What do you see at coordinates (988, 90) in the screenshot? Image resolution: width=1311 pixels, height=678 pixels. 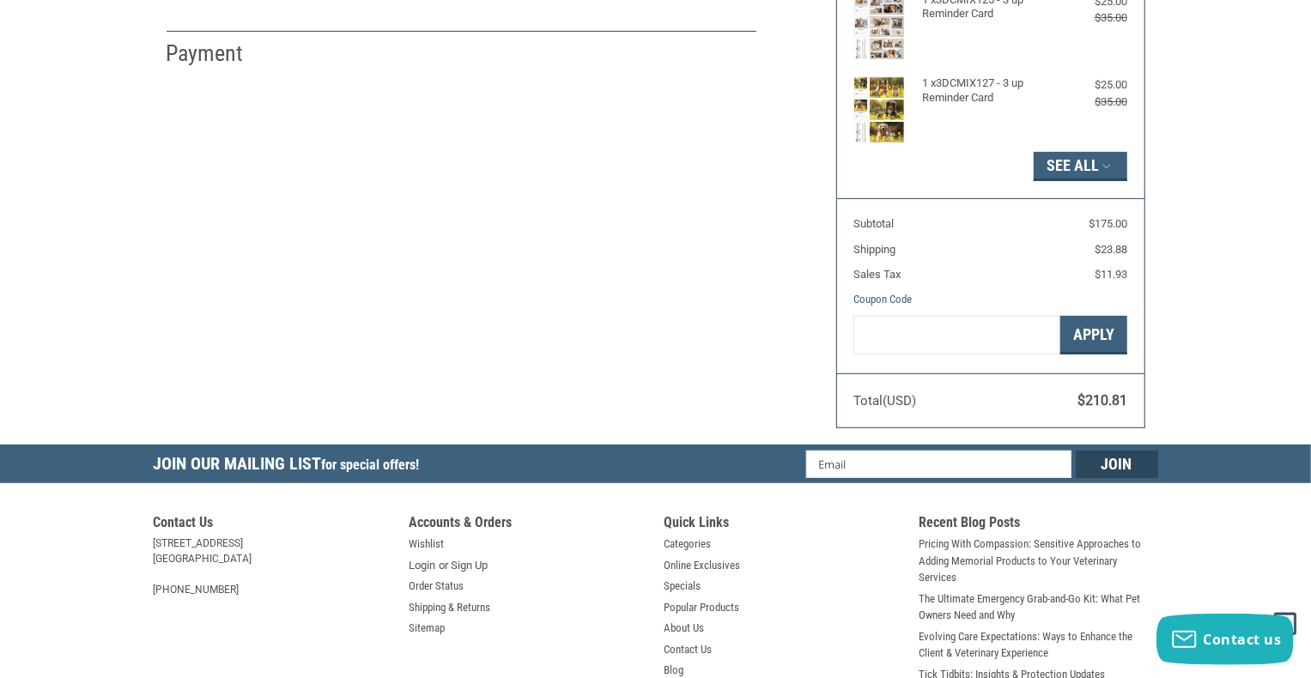 I see `h4: 1 x 3DCMIX127 - 3 up Reminder Card` at bounding box center [988, 90].